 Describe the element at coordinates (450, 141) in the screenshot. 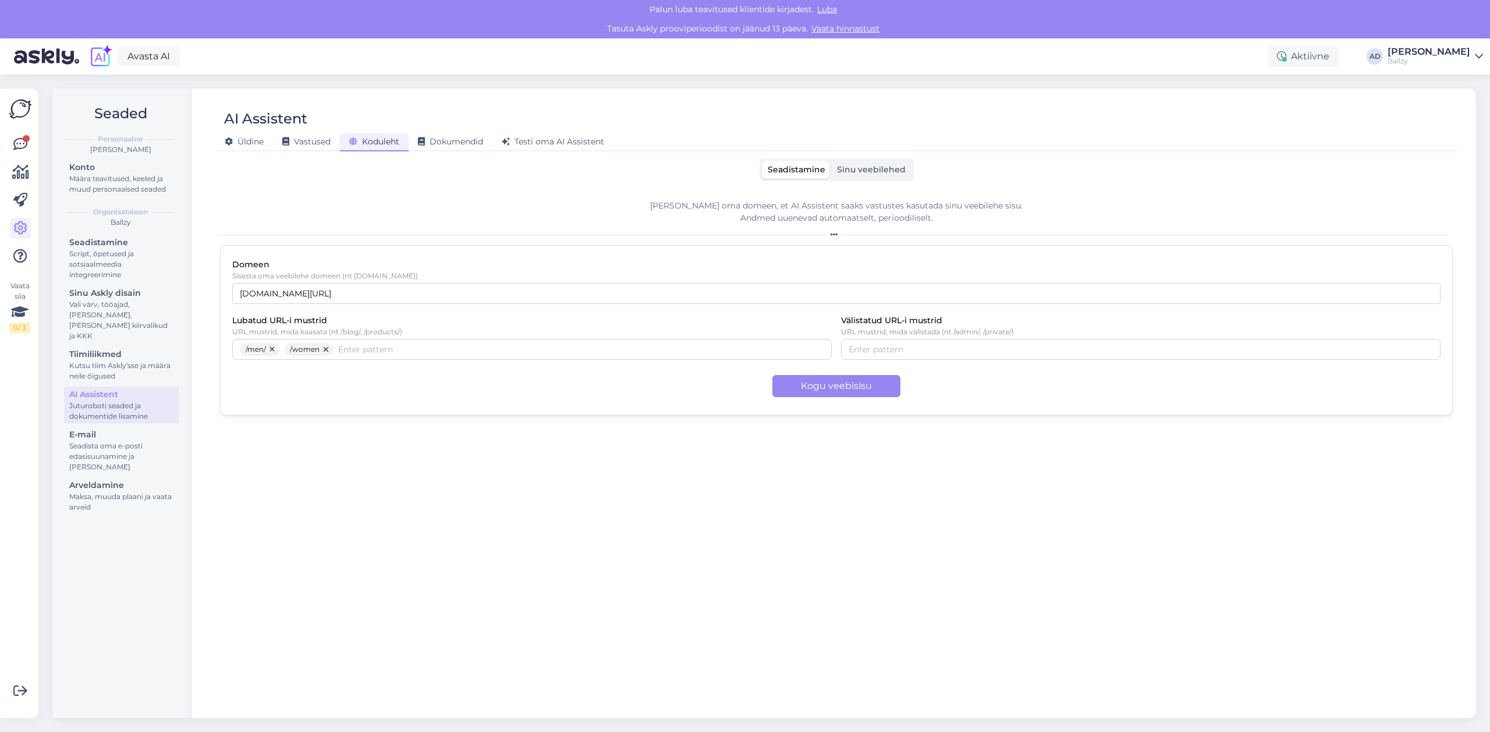

I see `span: Dokumendid` at that location.